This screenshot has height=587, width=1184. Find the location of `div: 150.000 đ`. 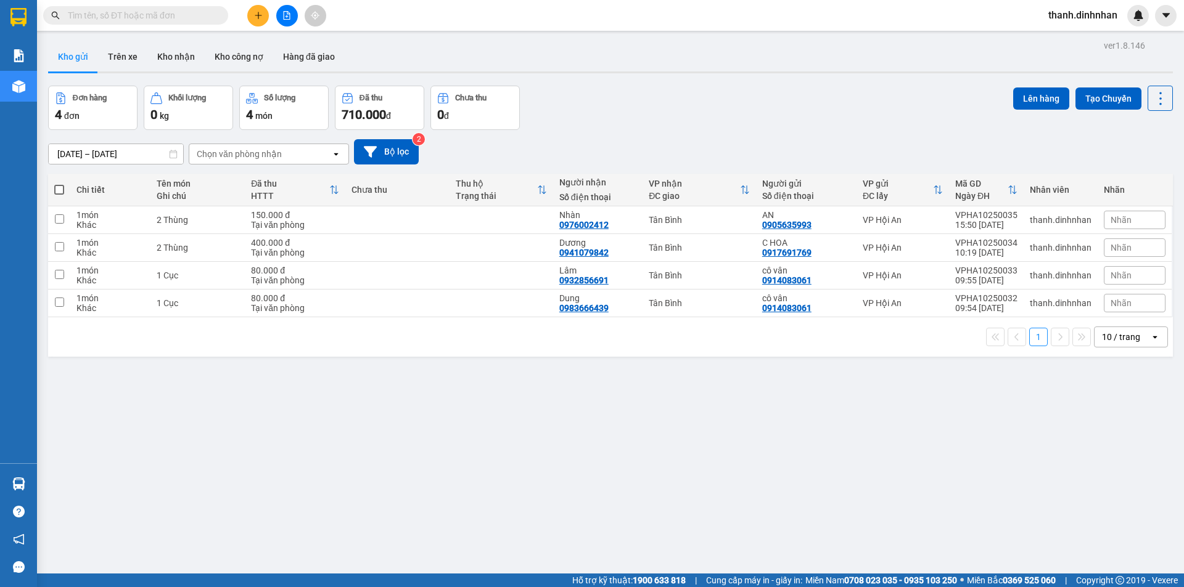

div: 150.000 đ is located at coordinates (295, 215).